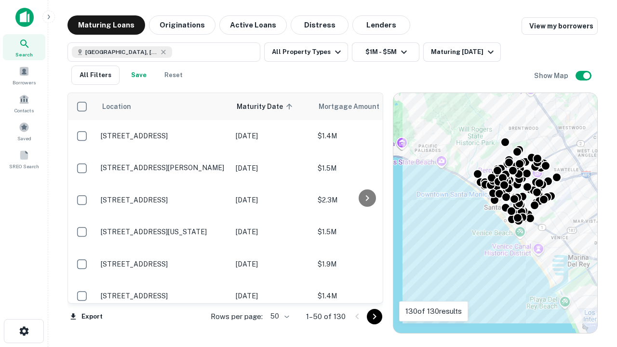 The image size is (617, 347). Describe the element at coordinates (24, 54) in the screenshot. I see `span: Search` at that location.